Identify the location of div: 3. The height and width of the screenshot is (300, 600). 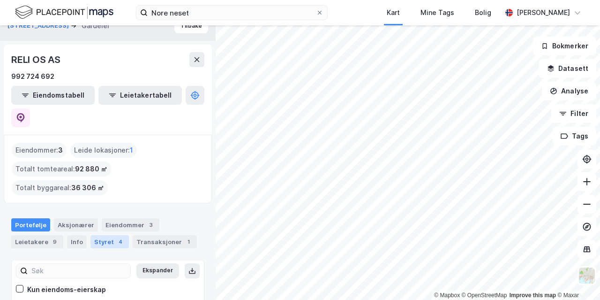
(151, 225).